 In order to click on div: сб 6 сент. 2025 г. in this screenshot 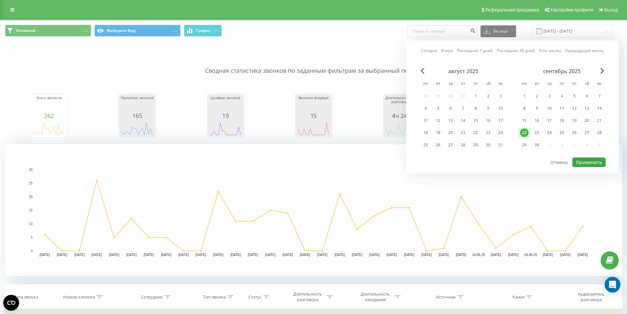, I will do `click(587, 96)`.